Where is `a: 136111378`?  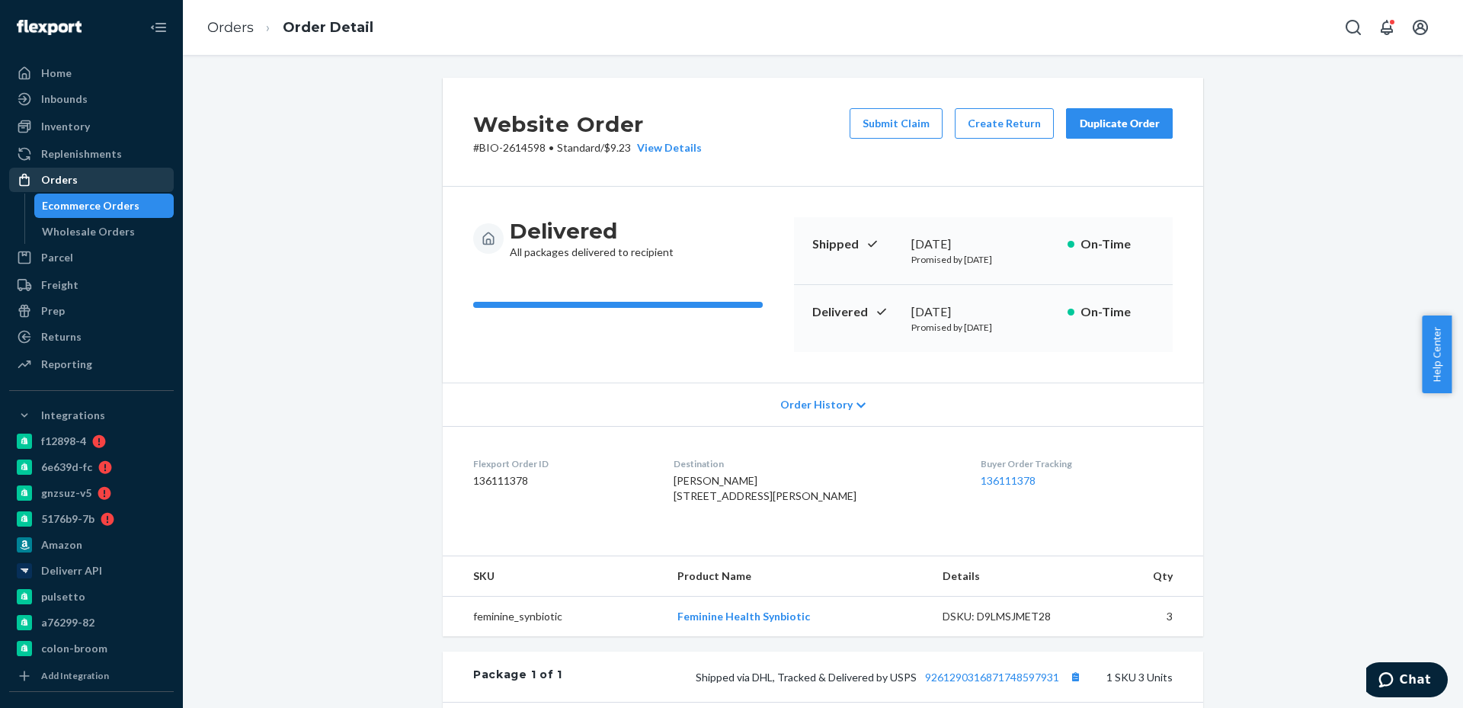 a: 136111378 is located at coordinates (1008, 480).